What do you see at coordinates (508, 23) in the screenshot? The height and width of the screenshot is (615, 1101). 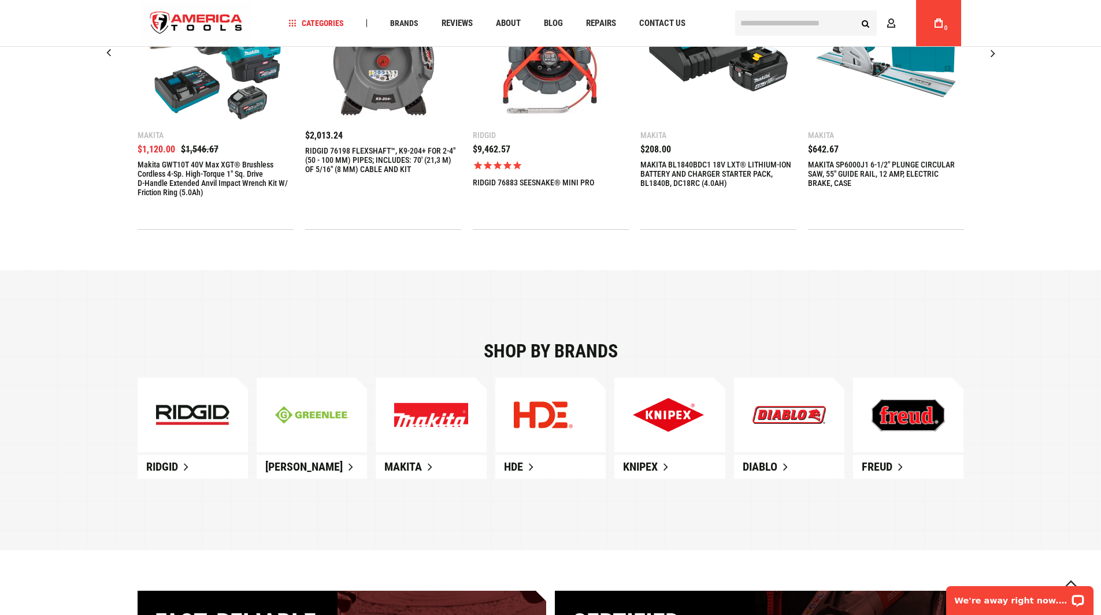 I see `a: About` at bounding box center [508, 23].